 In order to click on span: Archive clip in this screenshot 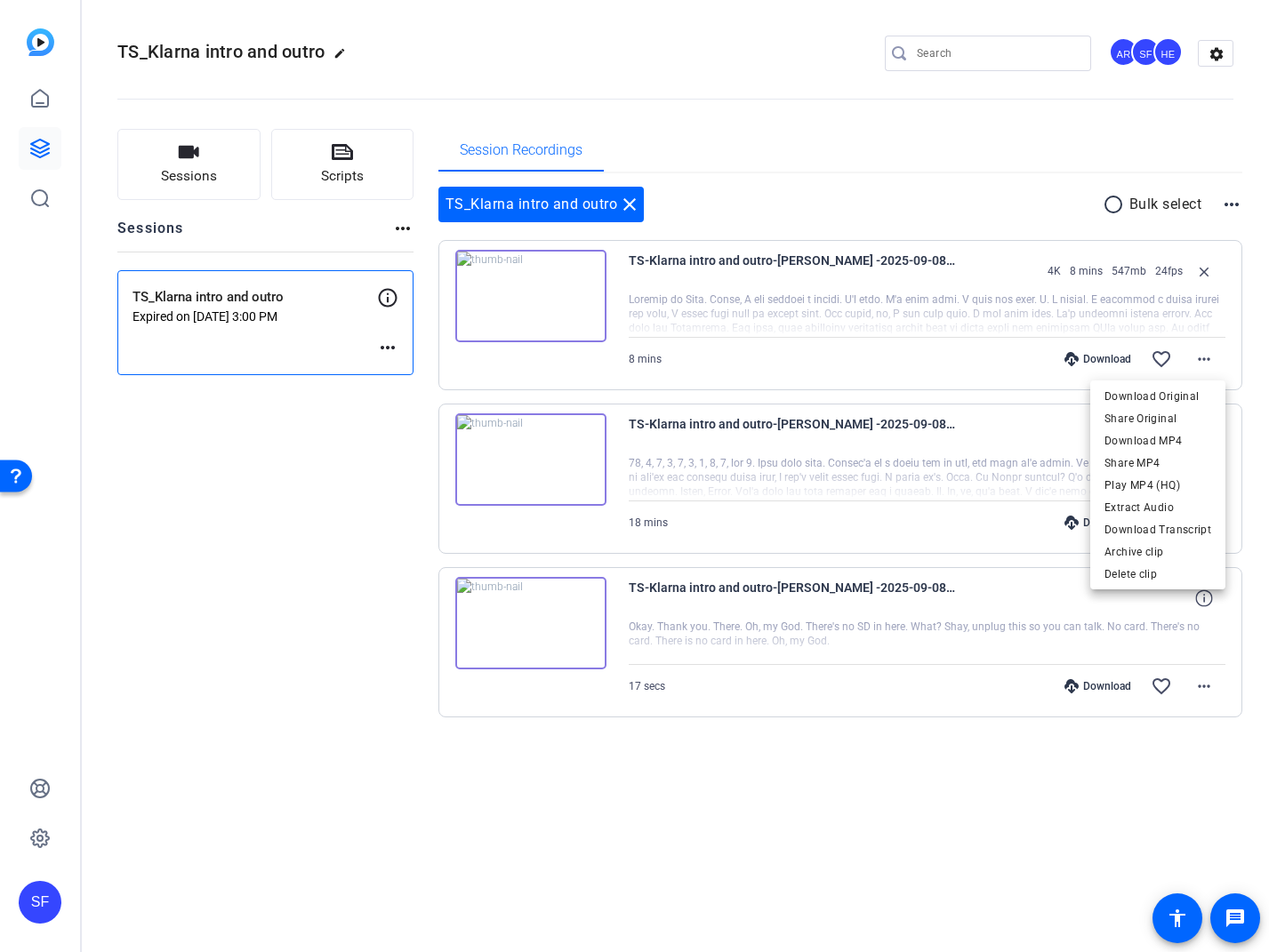, I will do `click(1158, 553)`.